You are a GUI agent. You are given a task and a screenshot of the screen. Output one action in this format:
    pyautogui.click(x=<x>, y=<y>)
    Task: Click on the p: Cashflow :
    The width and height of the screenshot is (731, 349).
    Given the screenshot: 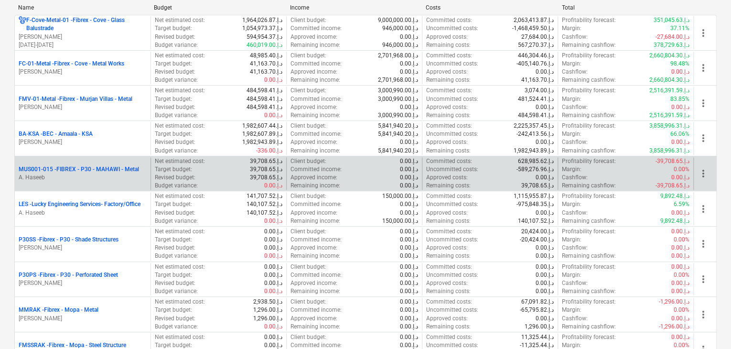 What is the action you would take?
    pyautogui.click(x=574, y=107)
    